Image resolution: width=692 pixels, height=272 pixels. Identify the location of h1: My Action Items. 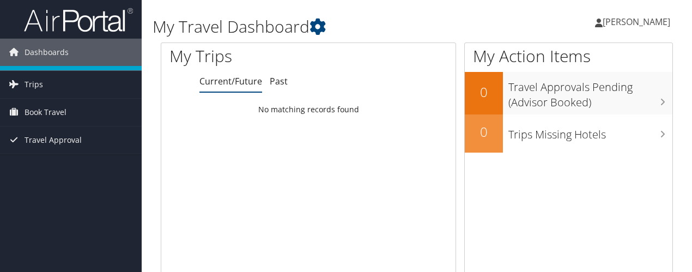
(568, 56).